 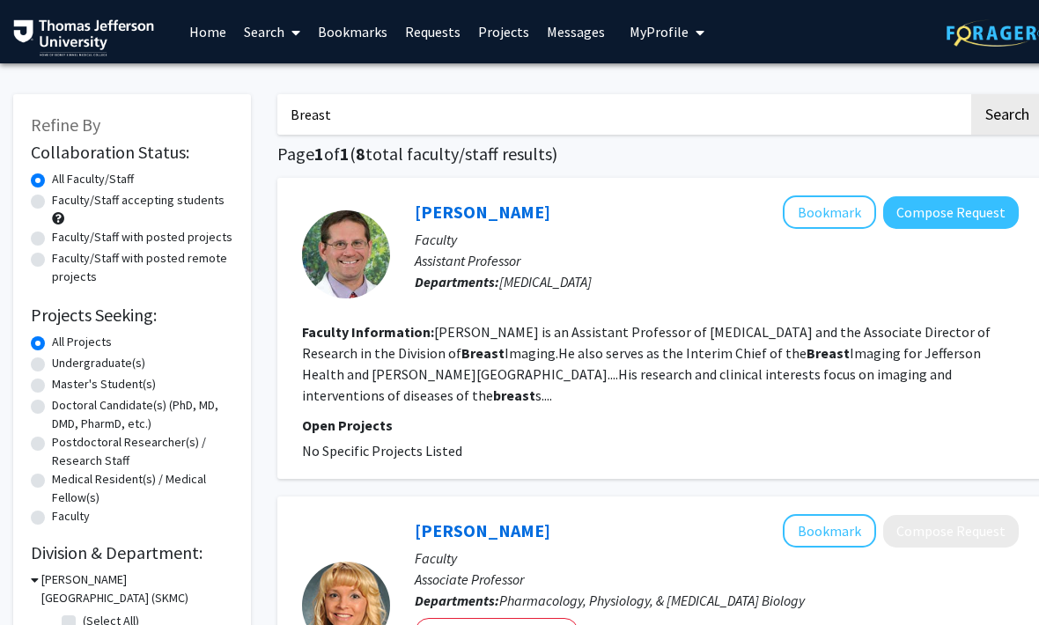 I want to click on span: My Profile, so click(x=659, y=32).